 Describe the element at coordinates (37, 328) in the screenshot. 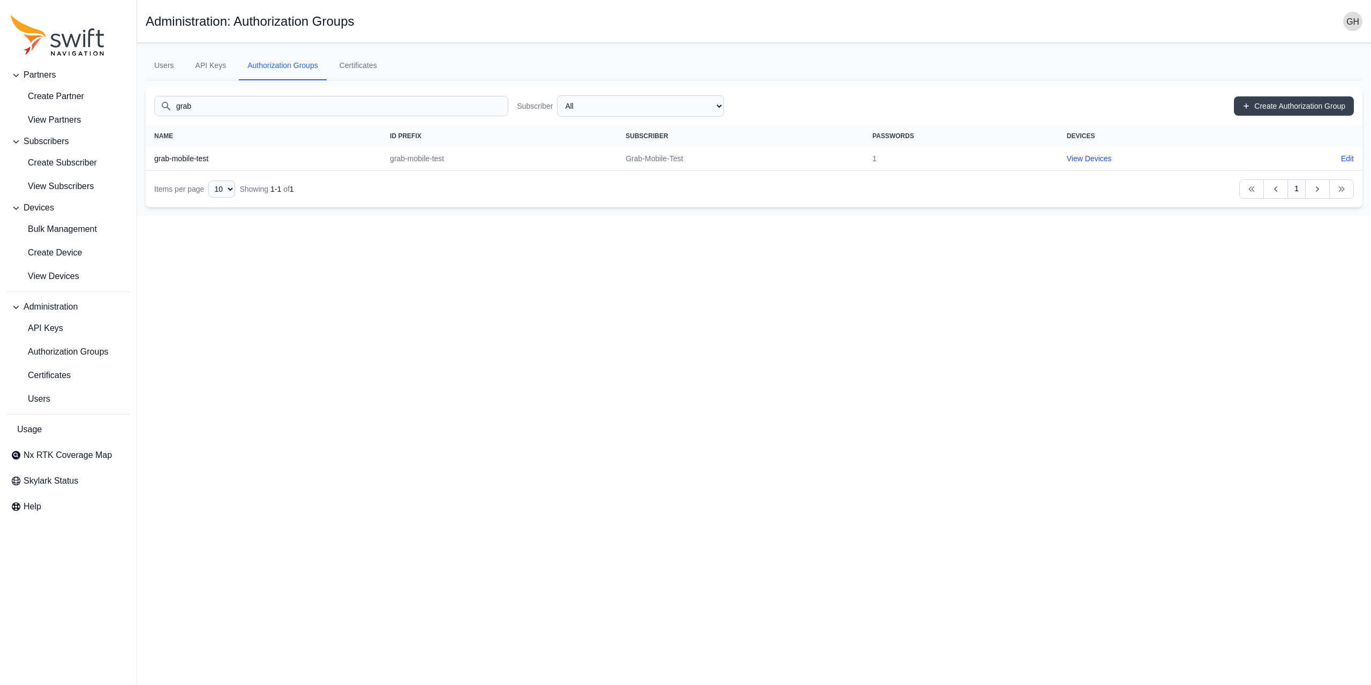

I see `span: API Keys` at that location.